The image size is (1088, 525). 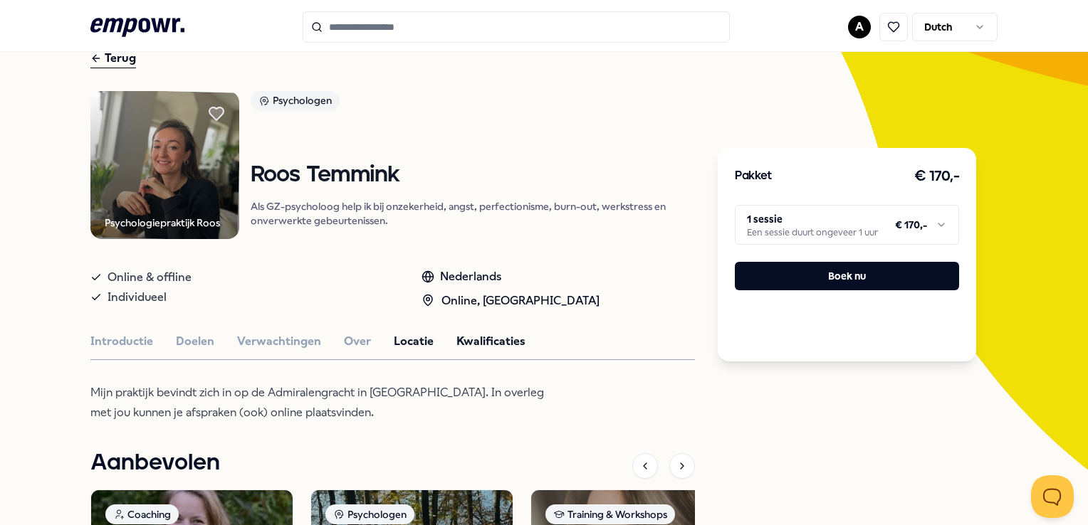 What do you see at coordinates (516, 27) in the screenshot?
I see `input: Search for products, categories or subcategories` at bounding box center [516, 27].